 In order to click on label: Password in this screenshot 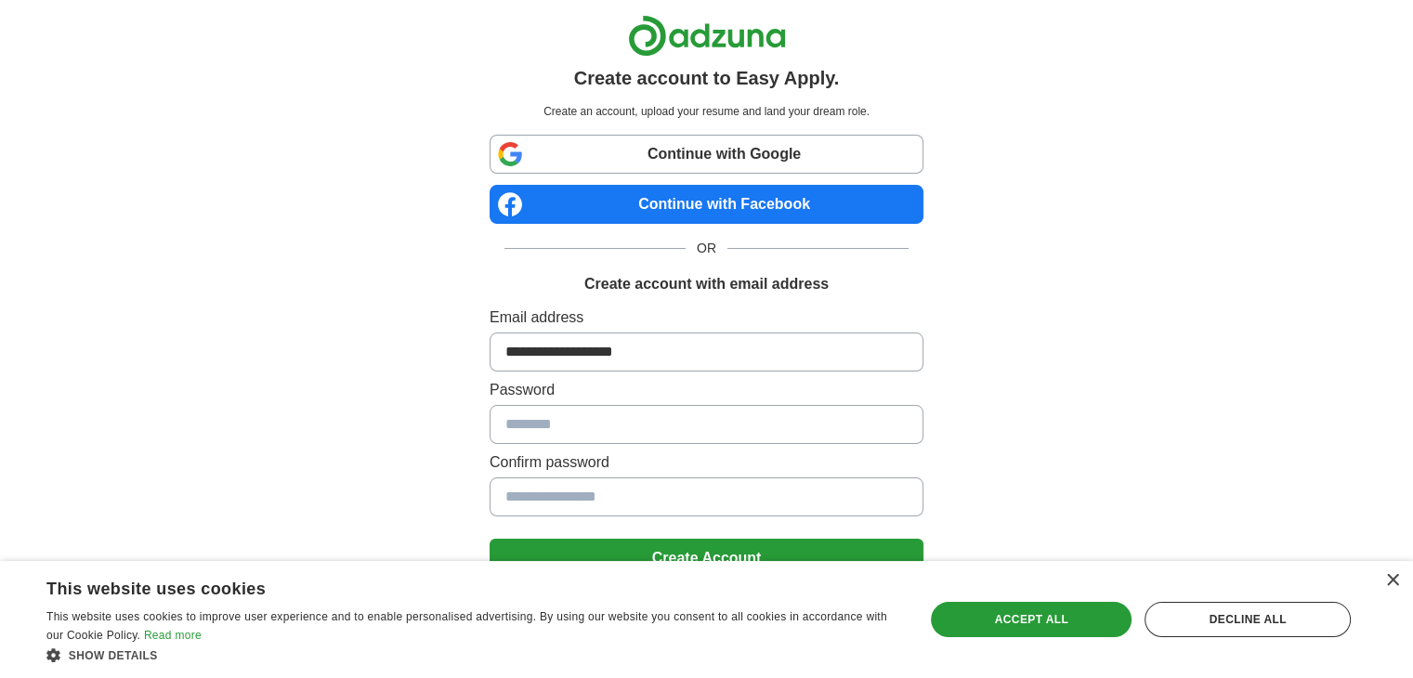, I will do `click(706, 390)`.